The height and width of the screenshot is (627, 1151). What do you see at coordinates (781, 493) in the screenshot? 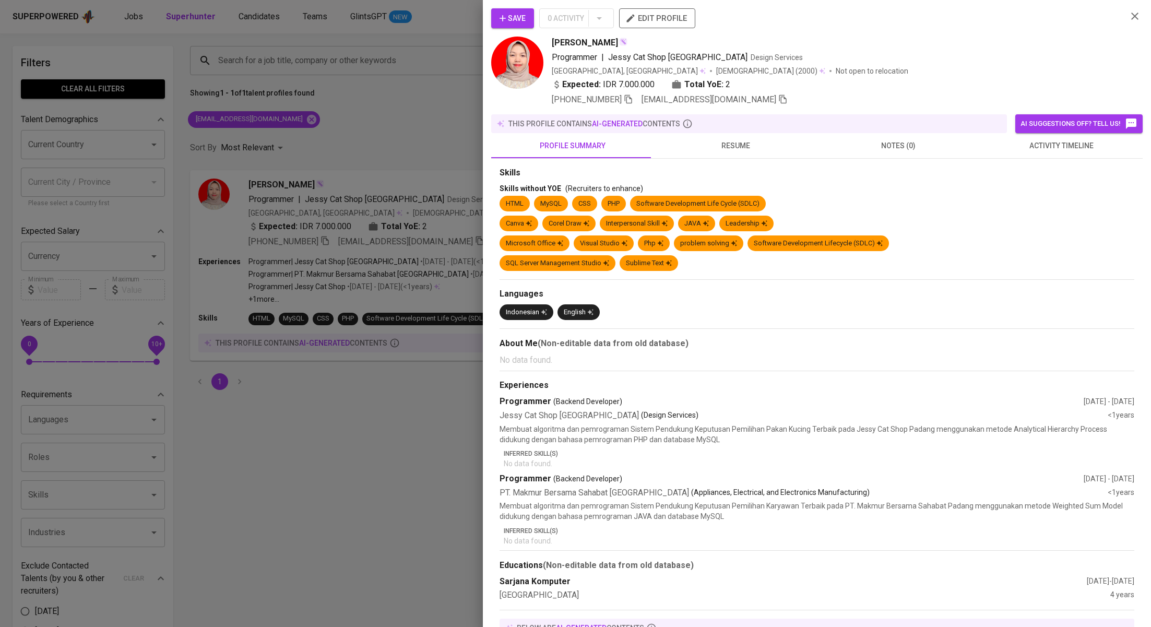
I see `p: (Appliances, Electrical, and Electronics Manufacturing)` at bounding box center [781, 493].